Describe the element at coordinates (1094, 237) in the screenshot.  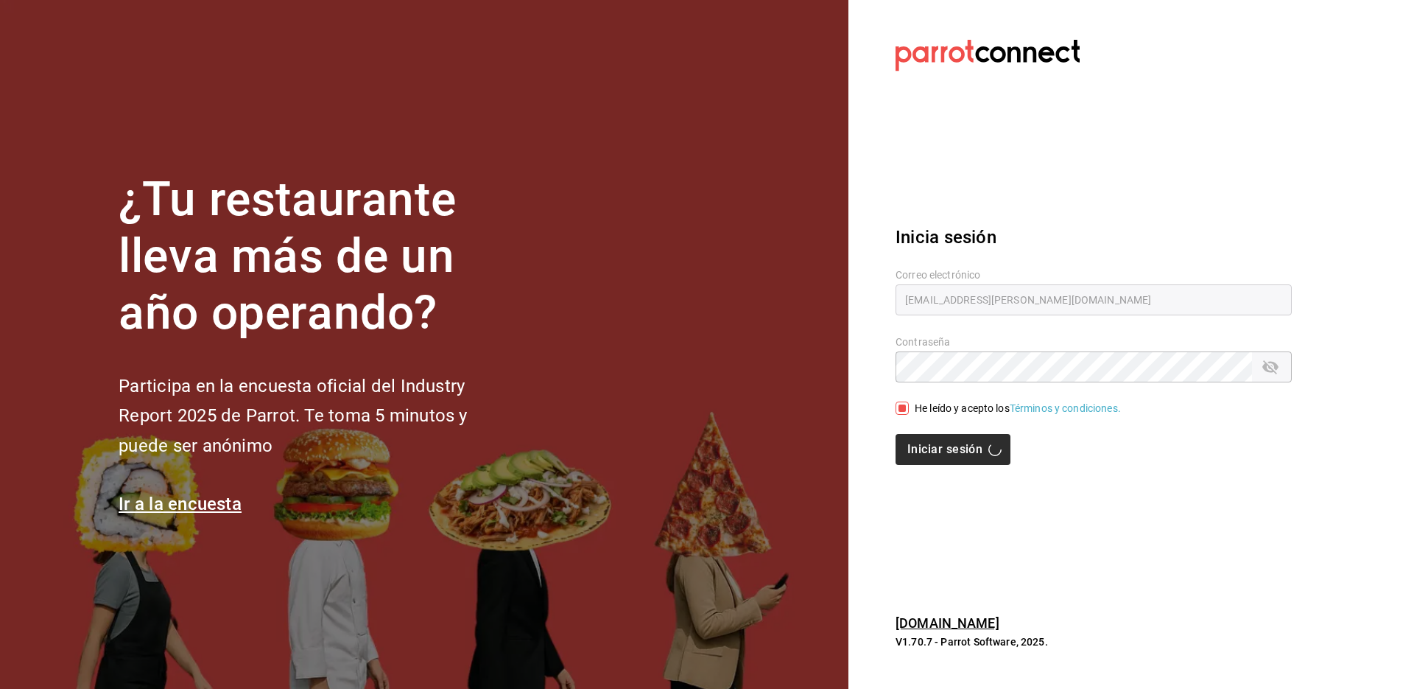
I see `h3: Inicia sesión` at that location.